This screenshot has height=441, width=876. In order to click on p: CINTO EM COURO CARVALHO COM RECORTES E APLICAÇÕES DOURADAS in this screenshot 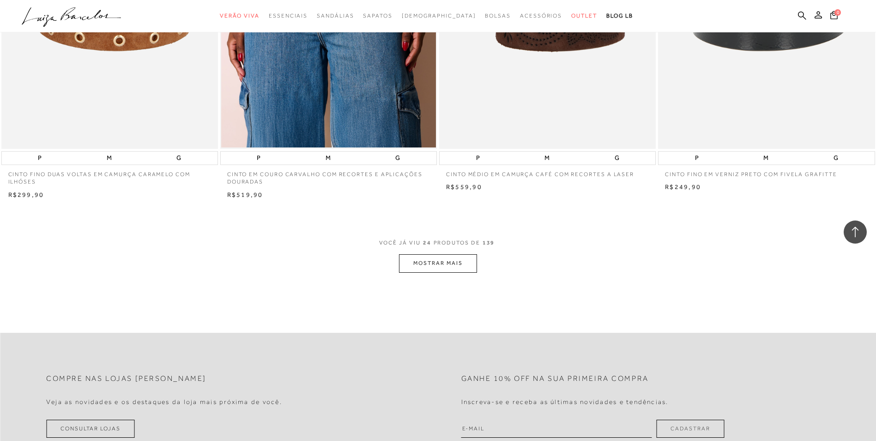, I will do `click(328, 175)`.